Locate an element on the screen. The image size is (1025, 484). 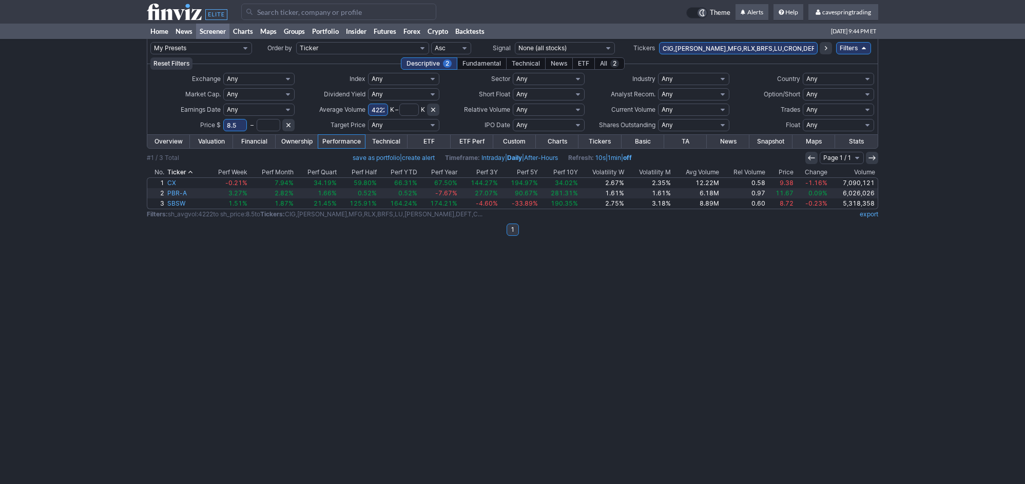
a: 10s is located at coordinates (600, 158).